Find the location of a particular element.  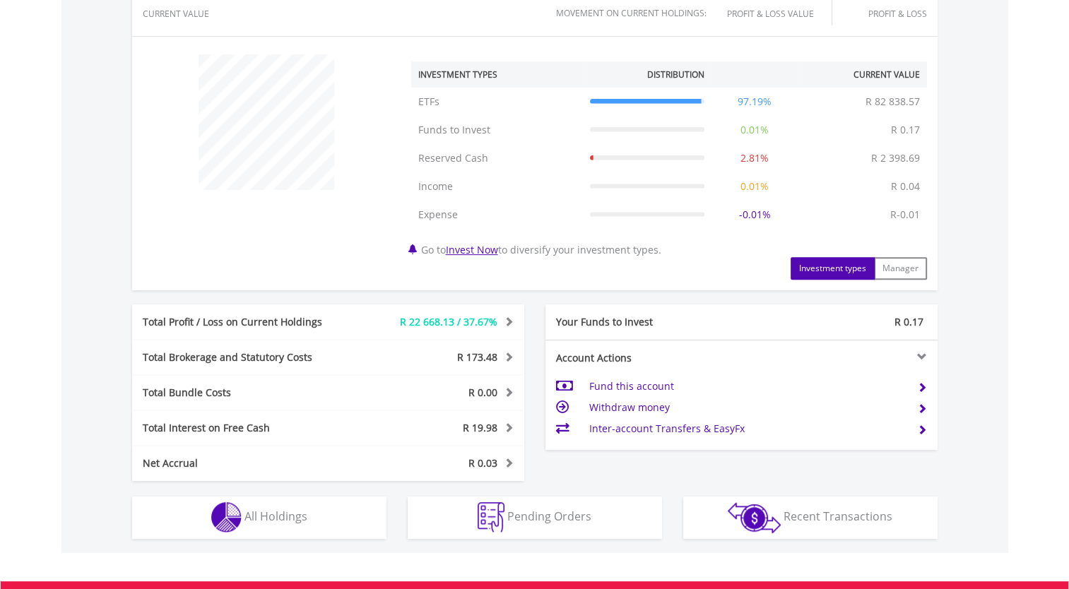

div: Movement on Current Holdings: is located at coordinates (631, 13).